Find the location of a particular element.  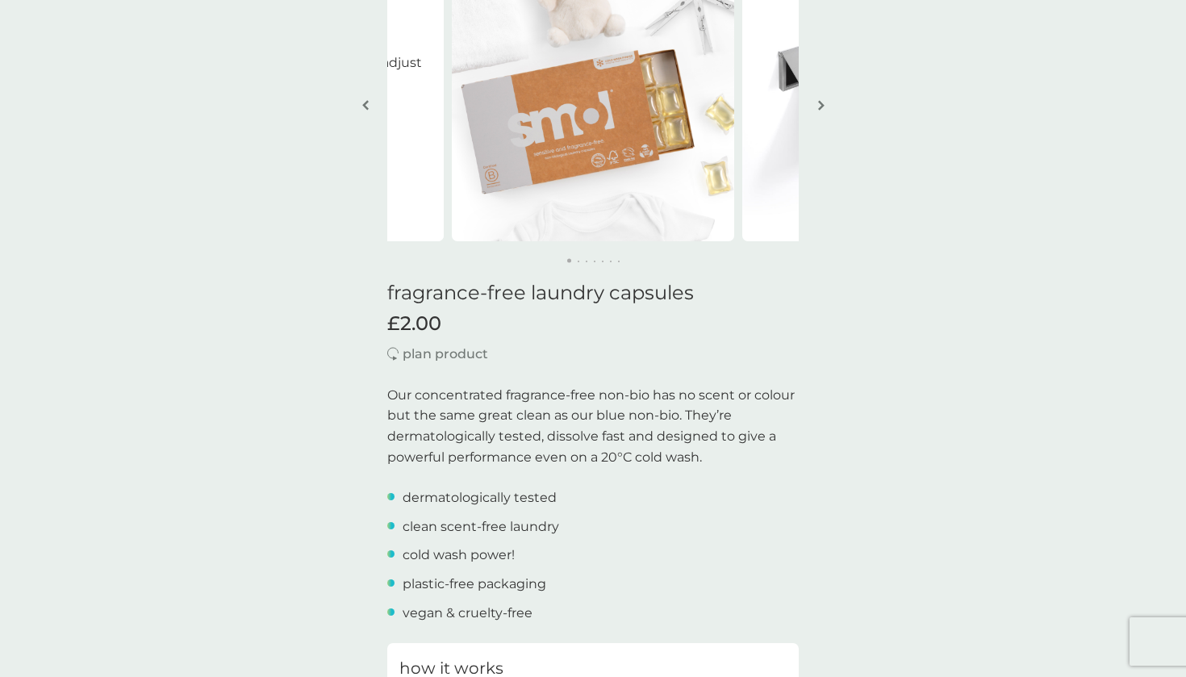

p: plastic-free packaging is located at coordinates (474, 584).